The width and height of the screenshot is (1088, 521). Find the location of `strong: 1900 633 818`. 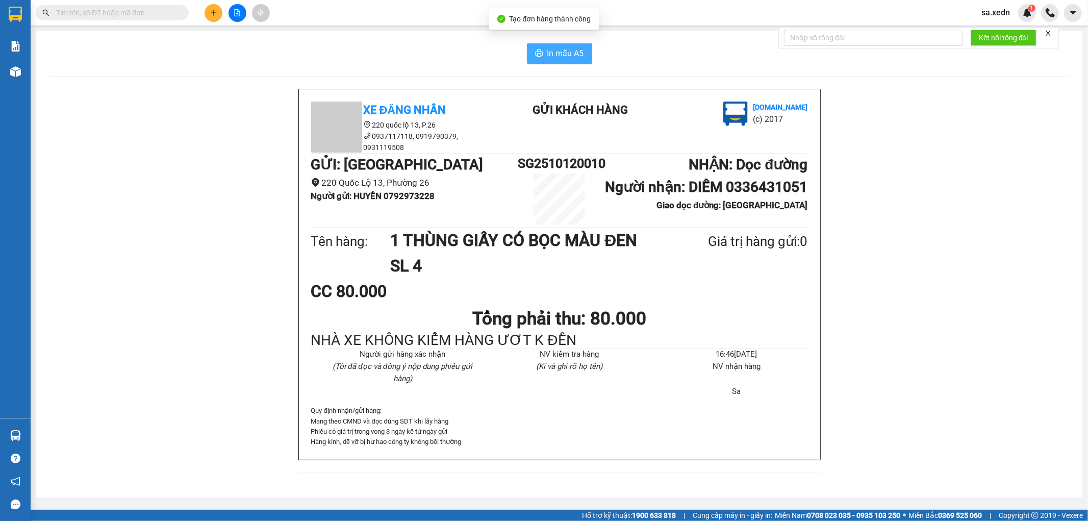

strong: 1900 633 818 is located at coordinates (654, 515).